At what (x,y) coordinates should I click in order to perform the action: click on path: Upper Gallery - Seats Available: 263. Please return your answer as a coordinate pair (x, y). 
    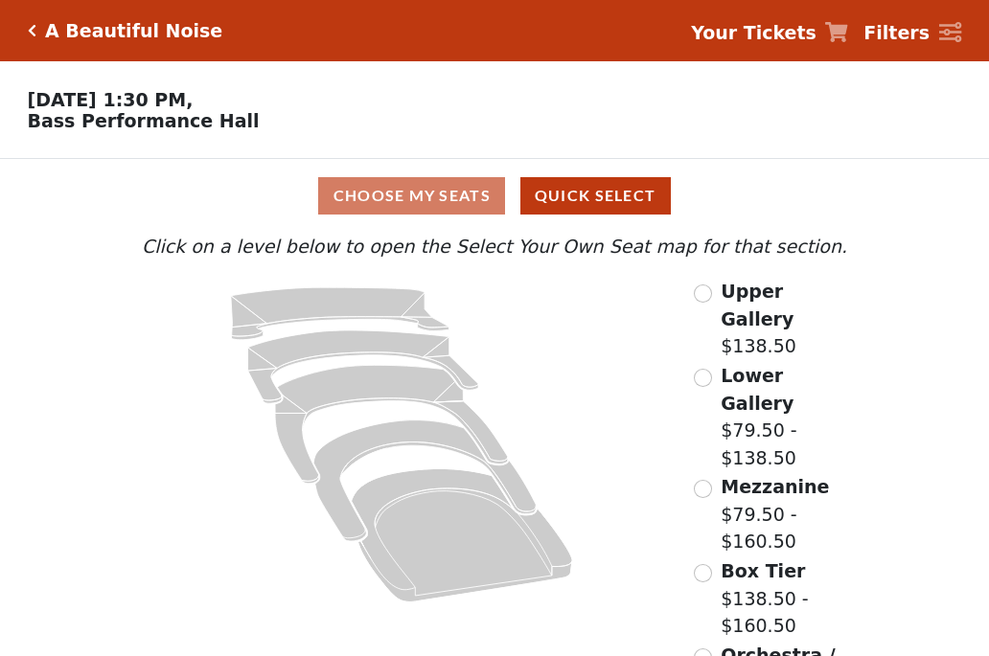
    Looking at the image, I should click on (340, 313).